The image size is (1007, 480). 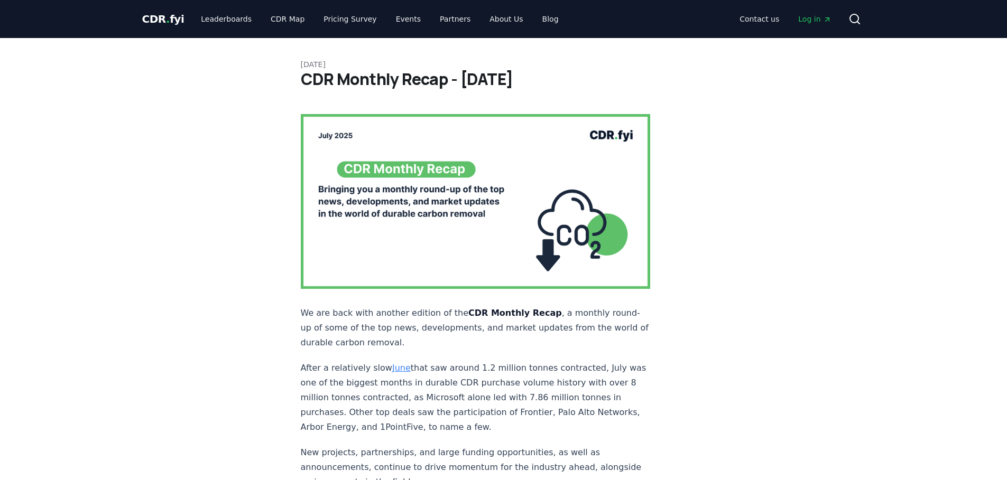 I want to click on a: About Us, so click(x=506, y=19).